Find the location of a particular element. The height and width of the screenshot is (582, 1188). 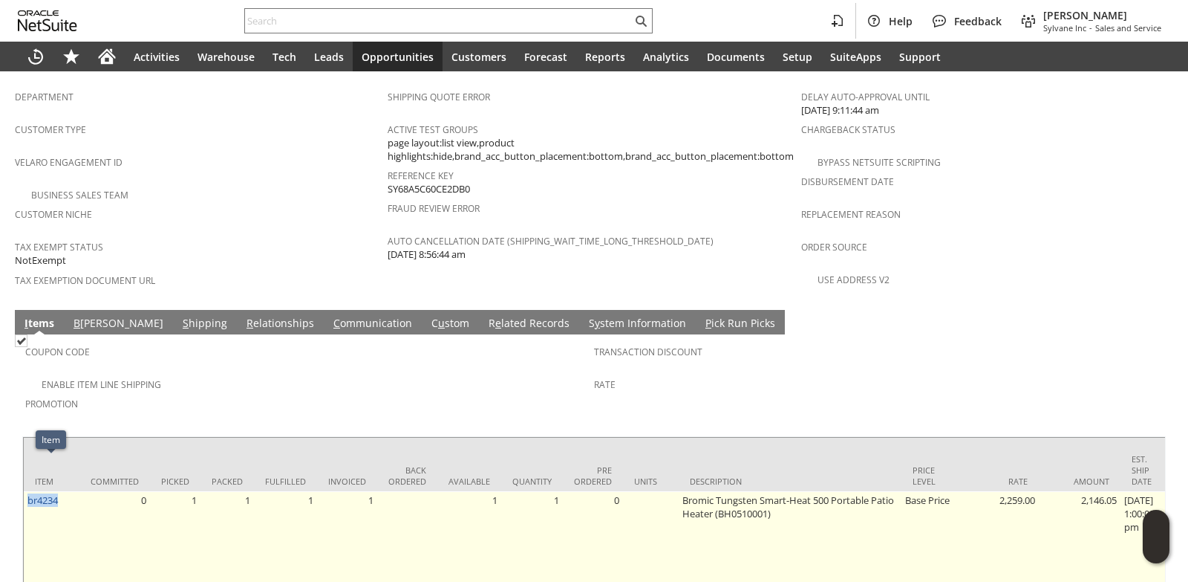

img: Checked is located at coordinates (21, 340).